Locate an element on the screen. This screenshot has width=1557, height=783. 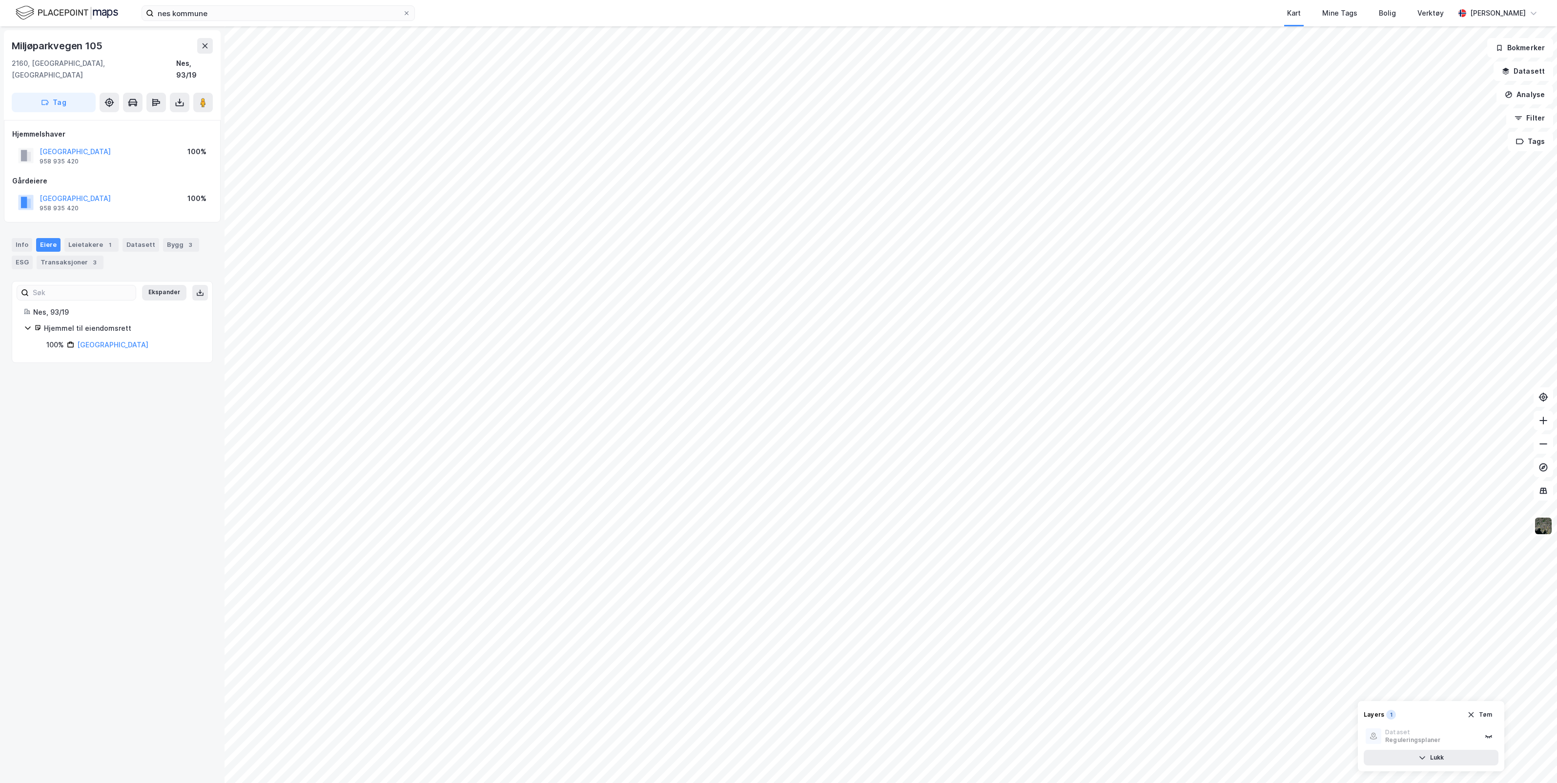
div: Miljøparkvegen 105 is located at coordinates (58, 46).